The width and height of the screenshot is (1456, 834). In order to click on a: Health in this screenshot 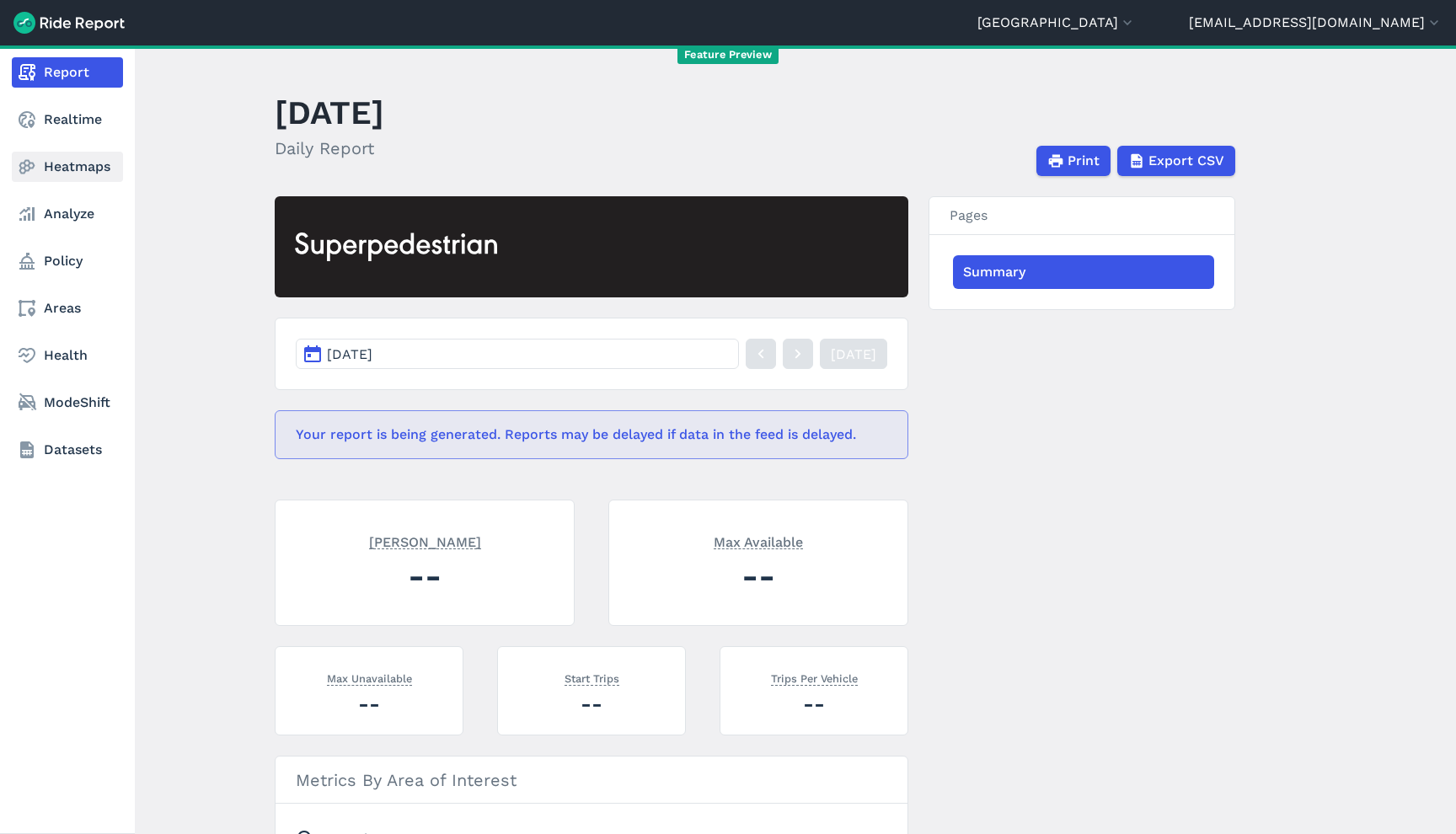, I will do `click(67, 356)`.